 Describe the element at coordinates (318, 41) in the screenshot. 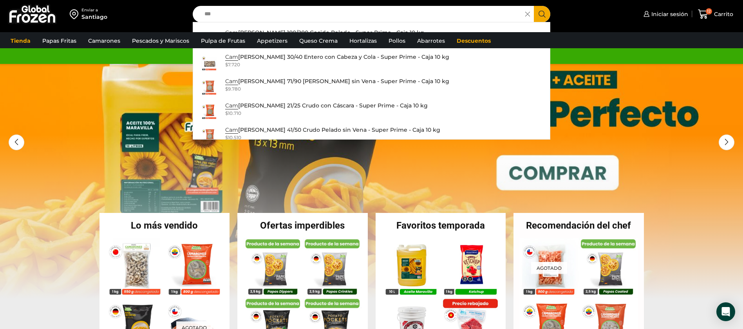

I see `a: Queso Crema` at that location.